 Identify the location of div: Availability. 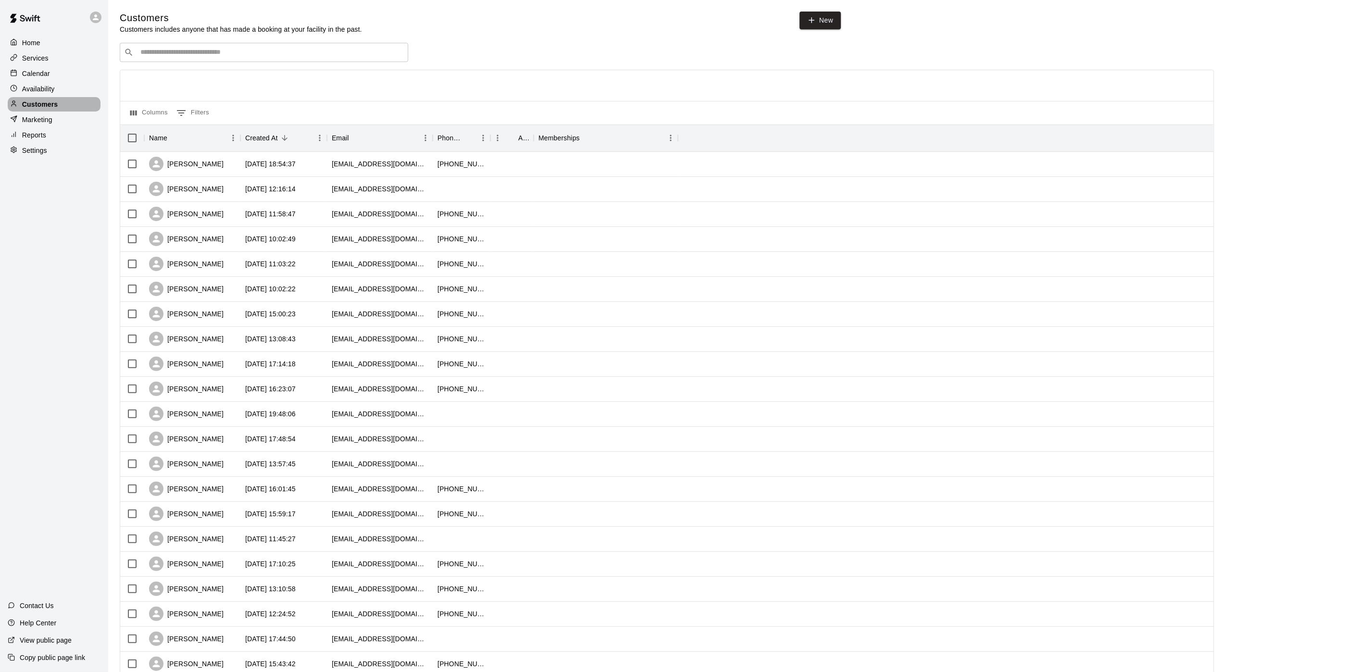
(54, 89).